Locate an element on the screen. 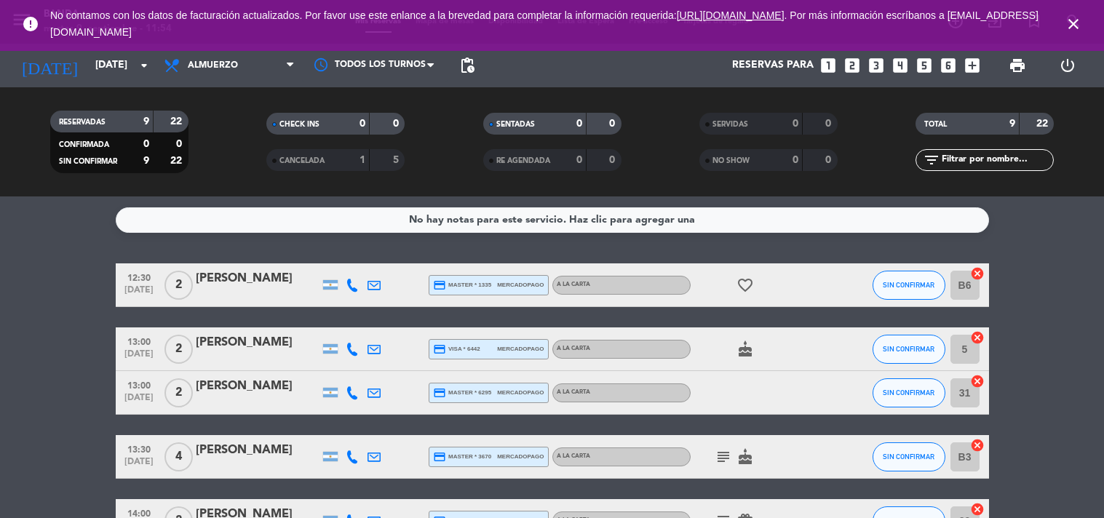 The image size is (1104, 518). span: 4 is located at coordinates (178, 457).